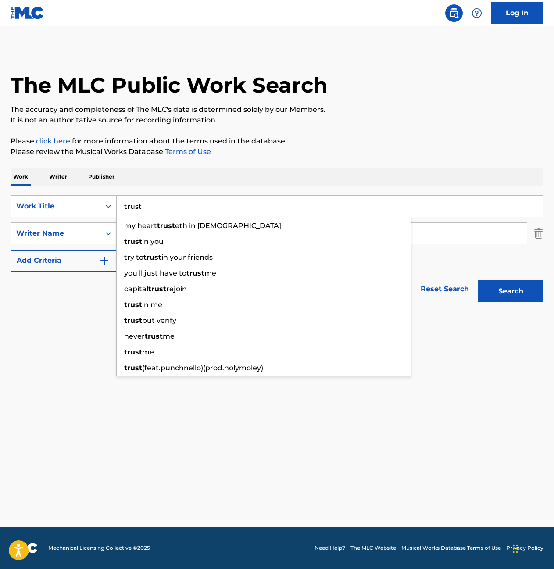  I want to click on span: you ll just have to, so click(155, 273).